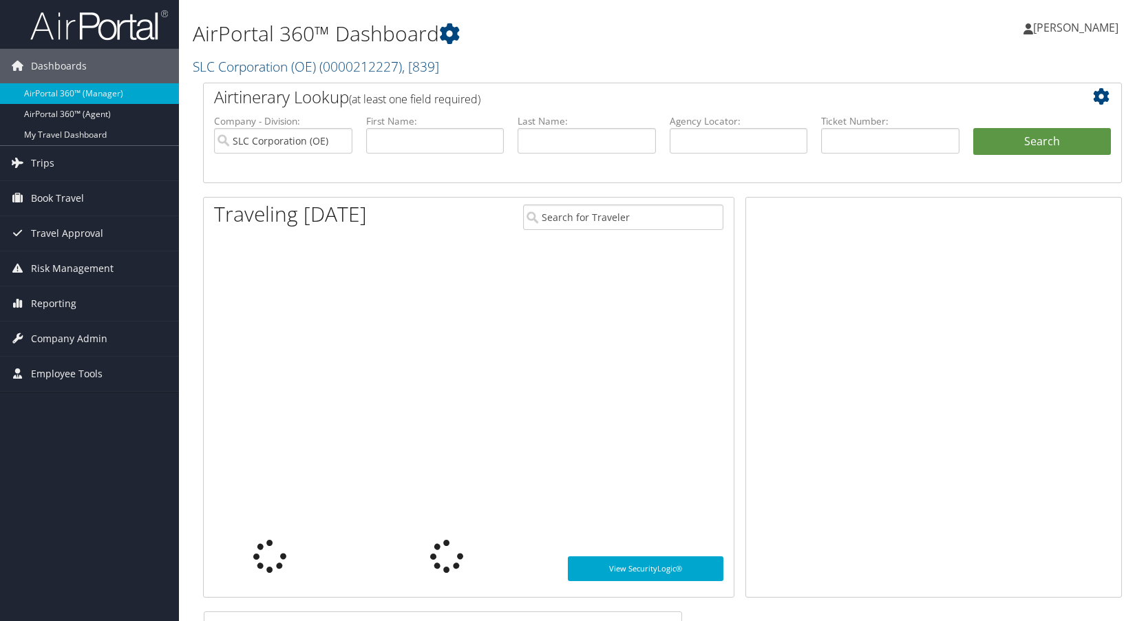  Describe the element at coordinates (69, 339) in the screenshot. I see `span: Company Admin` at that location.